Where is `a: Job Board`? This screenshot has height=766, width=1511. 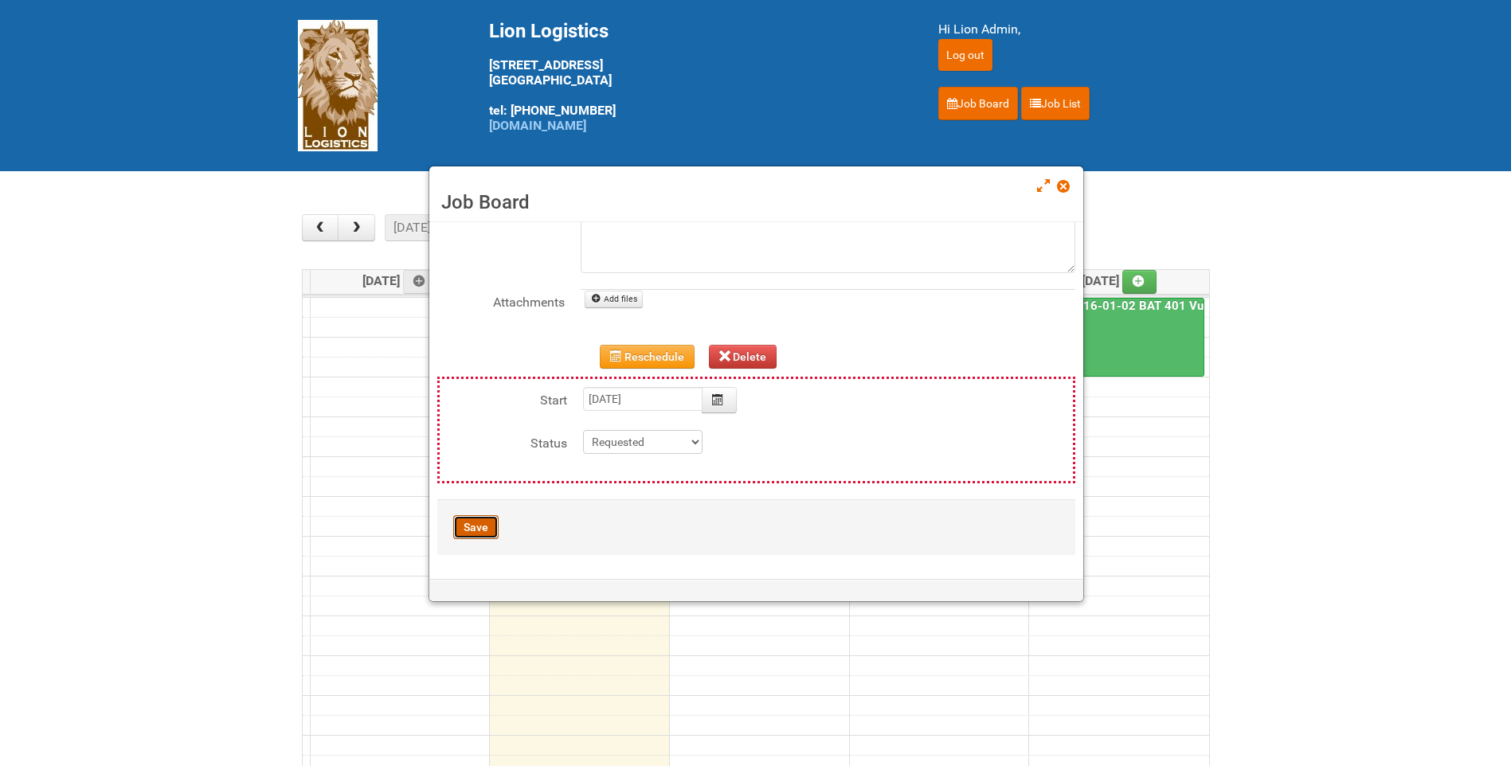
a: Job Board is located at coordinates (978, 104).